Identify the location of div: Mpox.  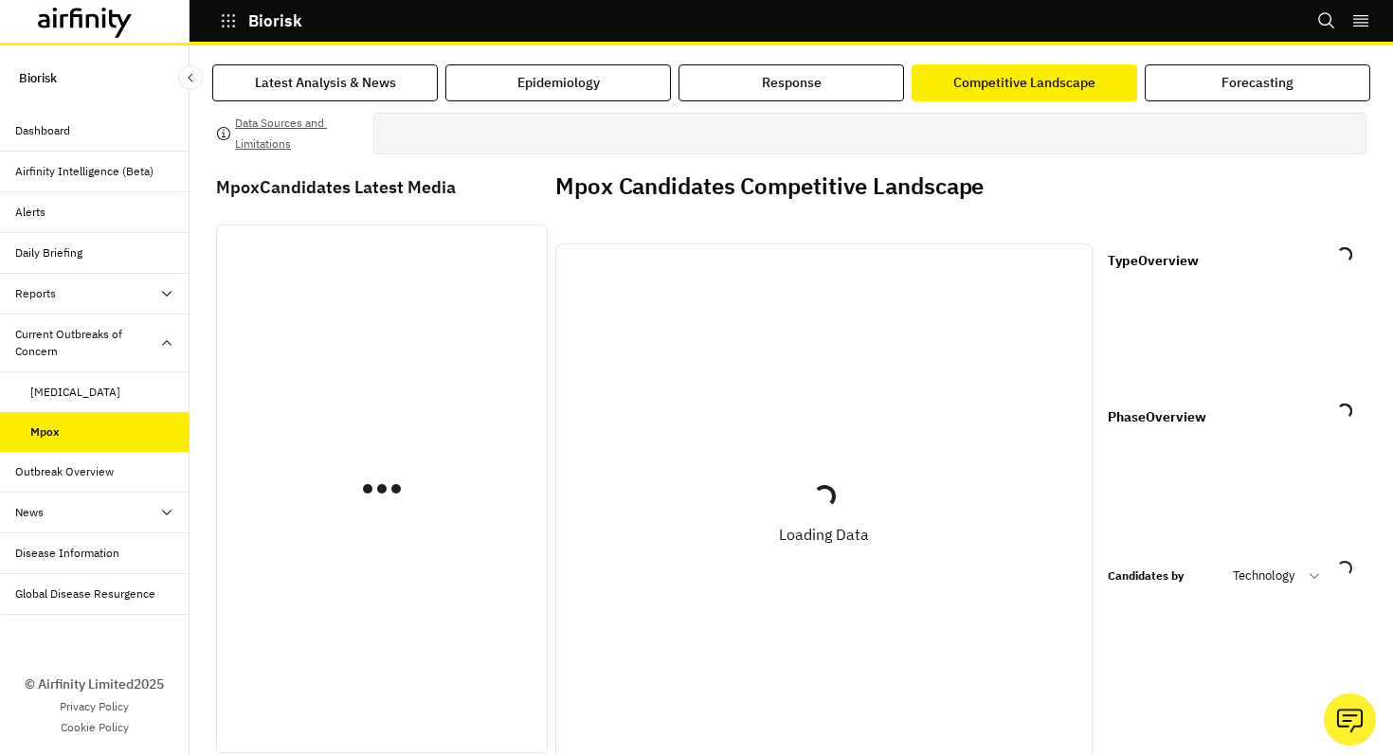
(45, 432).